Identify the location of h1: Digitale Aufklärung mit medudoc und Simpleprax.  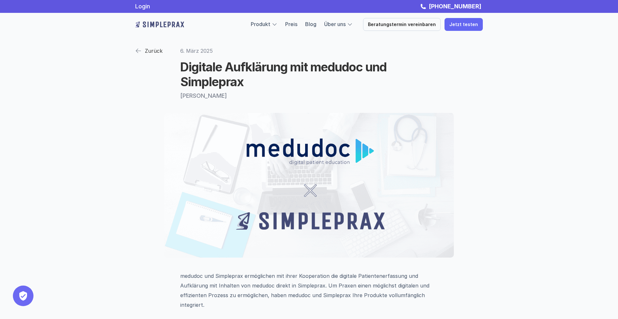
(309, 74).